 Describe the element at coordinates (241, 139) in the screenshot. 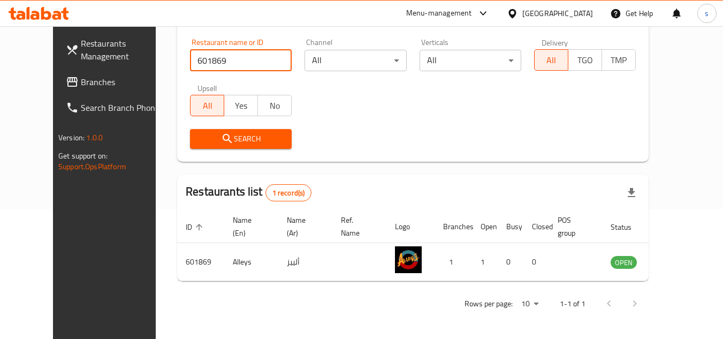

I see `button: Search` at that location.